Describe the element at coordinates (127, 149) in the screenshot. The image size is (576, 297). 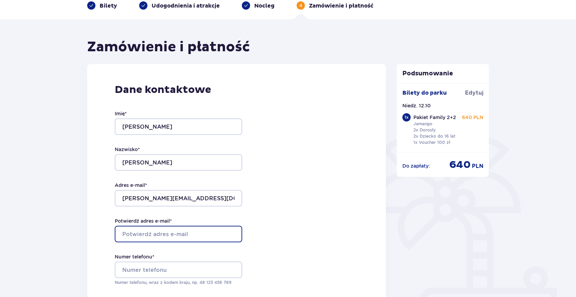
I see `label: Nazwisko *` at that location.